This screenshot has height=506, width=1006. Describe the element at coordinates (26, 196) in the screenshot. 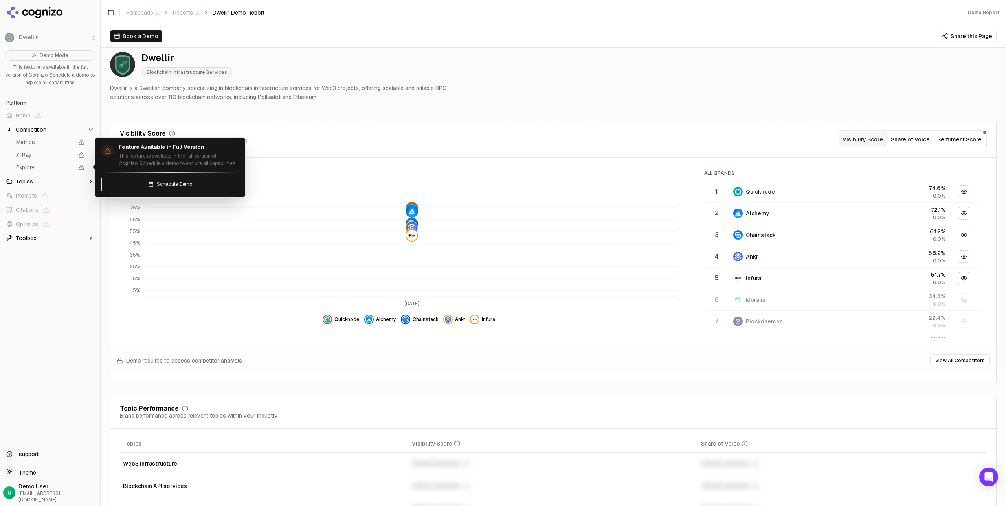

I see `span: Prompts` at that location.